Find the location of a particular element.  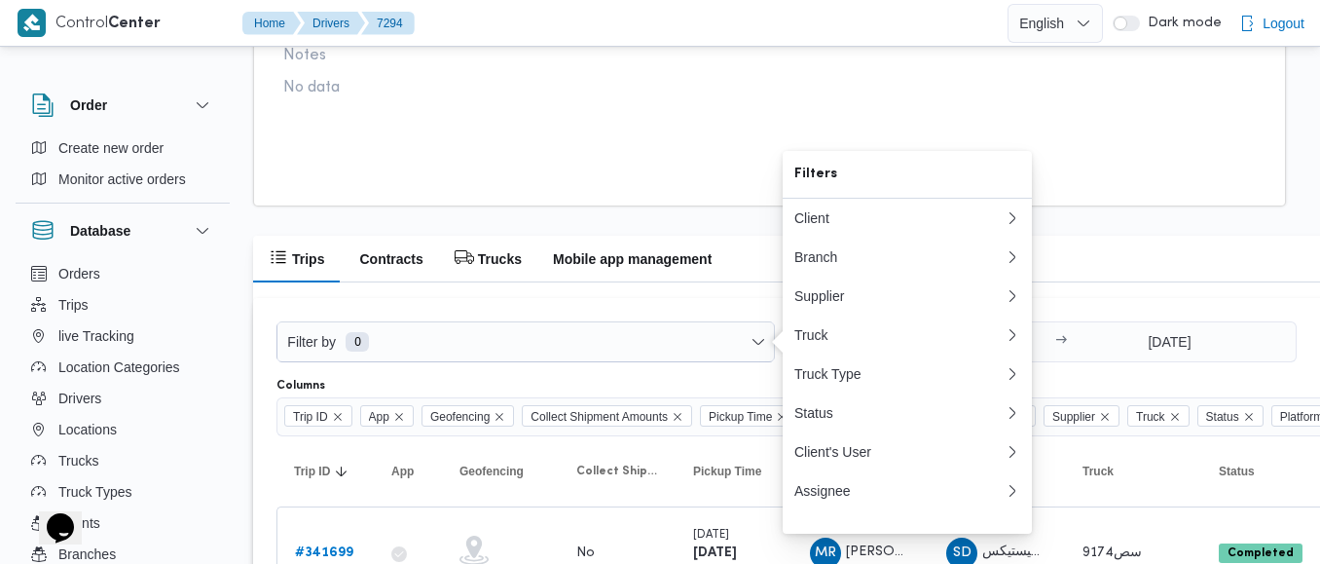

b: # 341699 is located at coordinates (324, 552).